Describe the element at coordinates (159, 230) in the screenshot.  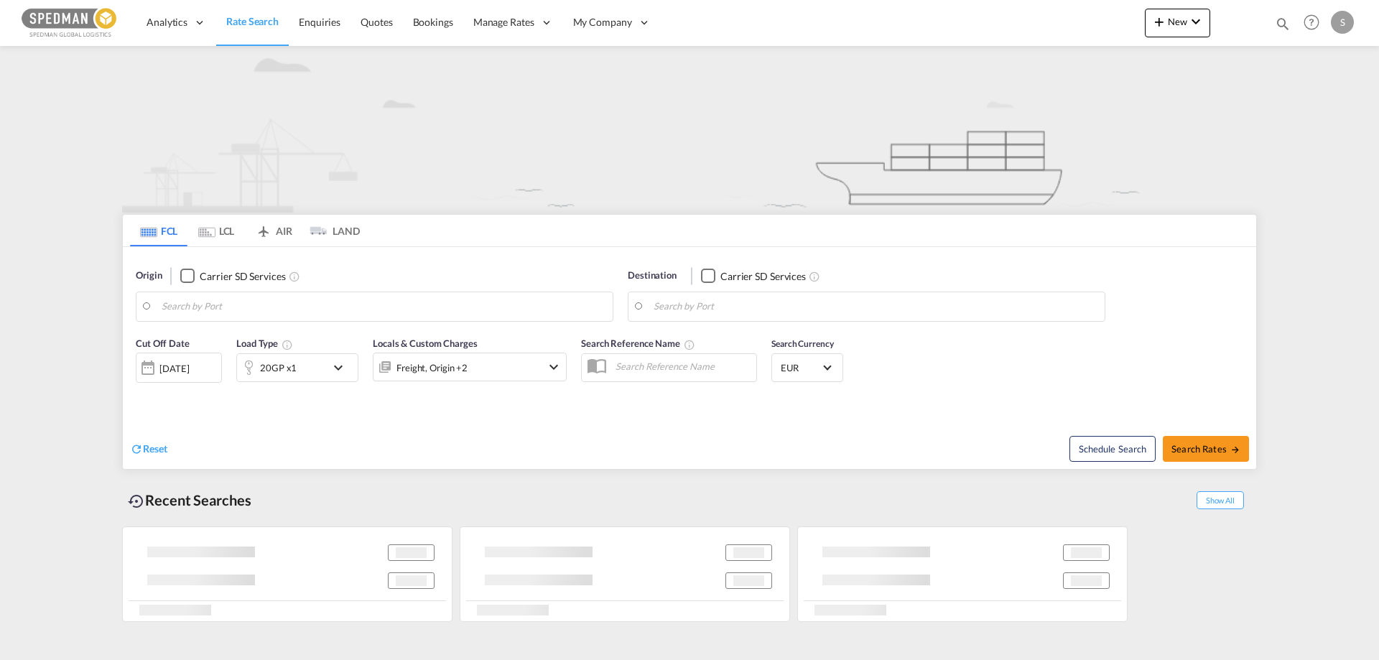
I see `md-tab-item: FCL` at that location.